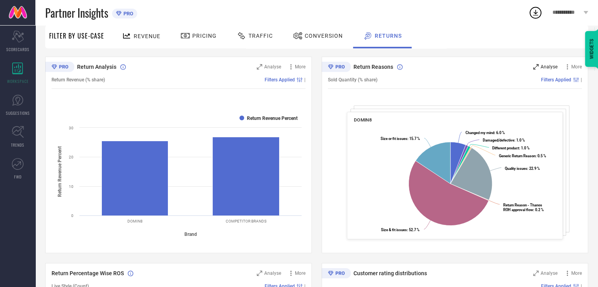  I want to click on span: TRENDS, so click(18, 145).